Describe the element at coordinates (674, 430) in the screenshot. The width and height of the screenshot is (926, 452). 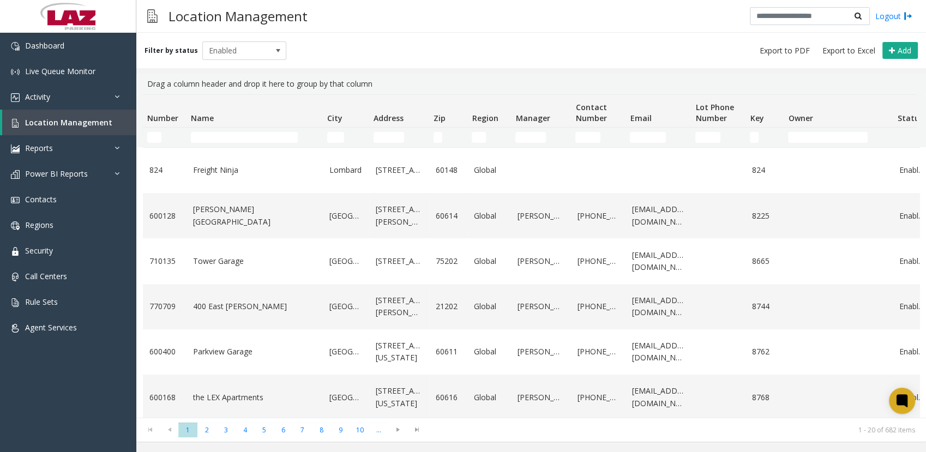
I see `kendo-pager-info: 1 - 20 of 682 items` at that location.